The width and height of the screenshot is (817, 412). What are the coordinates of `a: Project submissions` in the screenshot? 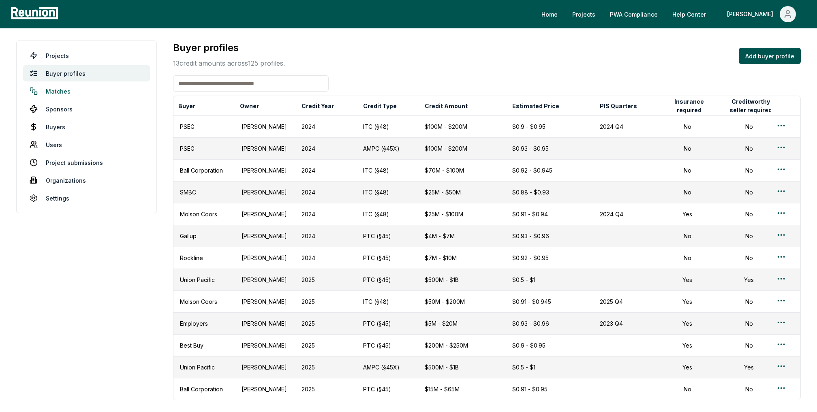 It's located at (86, 163).